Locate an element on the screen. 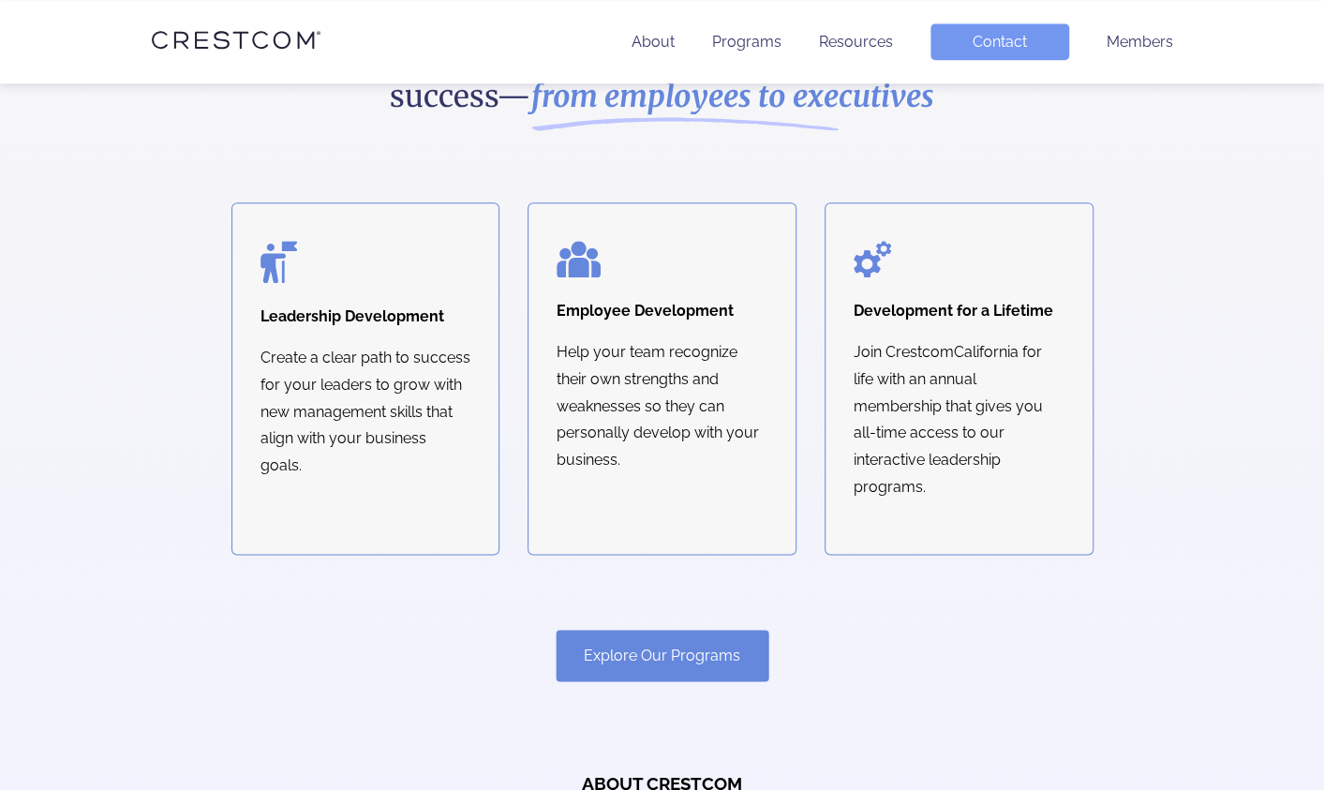  h4: Development for a Lifetime is located at coordinates (959, 310).